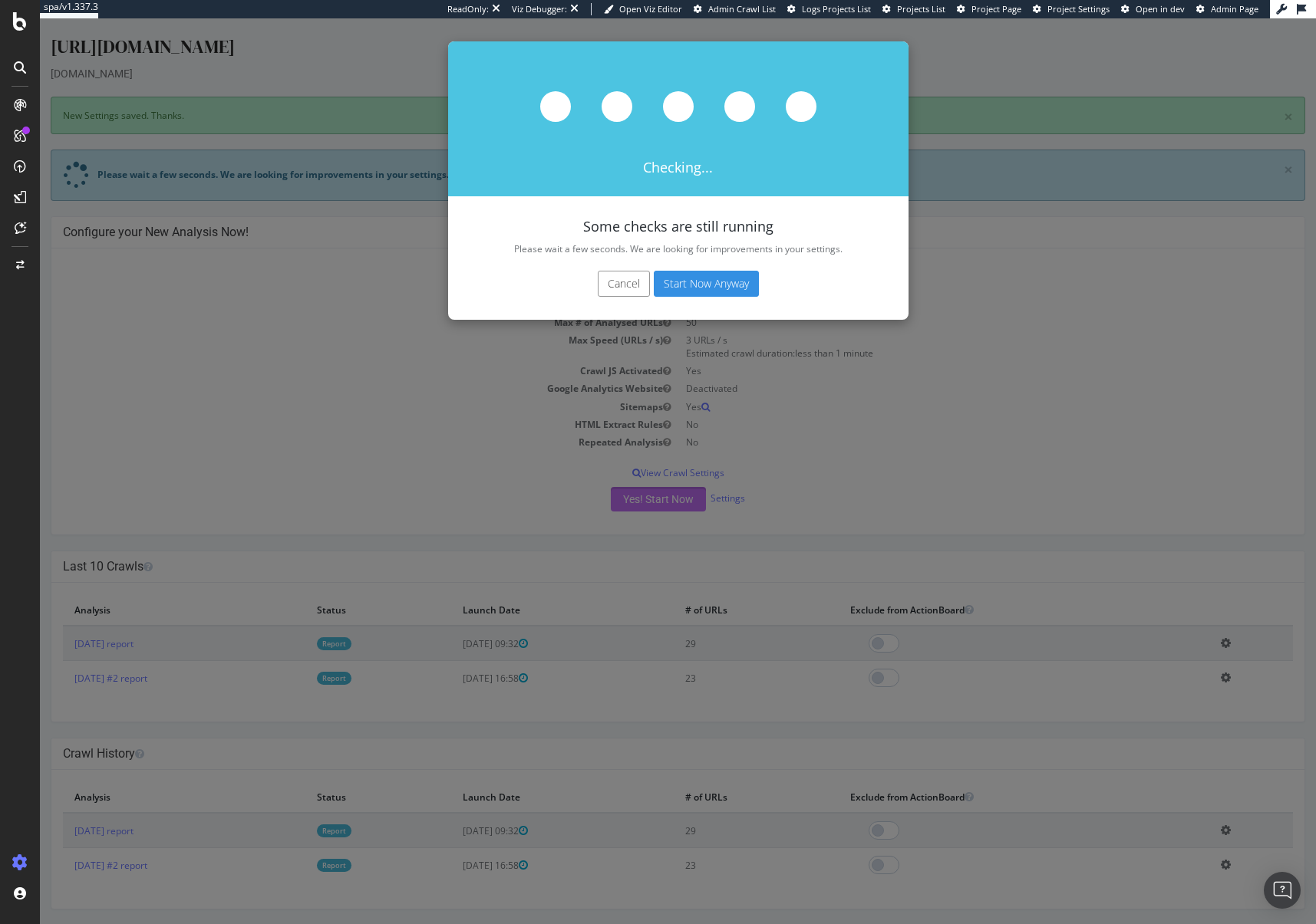 Image resolution: width=1316 pixels, height=924 pixels. Describe the element at coordinates (638, 230) in the screenshot. I see `p: Please wait a few seconds. We are looking for improvements in your settings.` at that location.